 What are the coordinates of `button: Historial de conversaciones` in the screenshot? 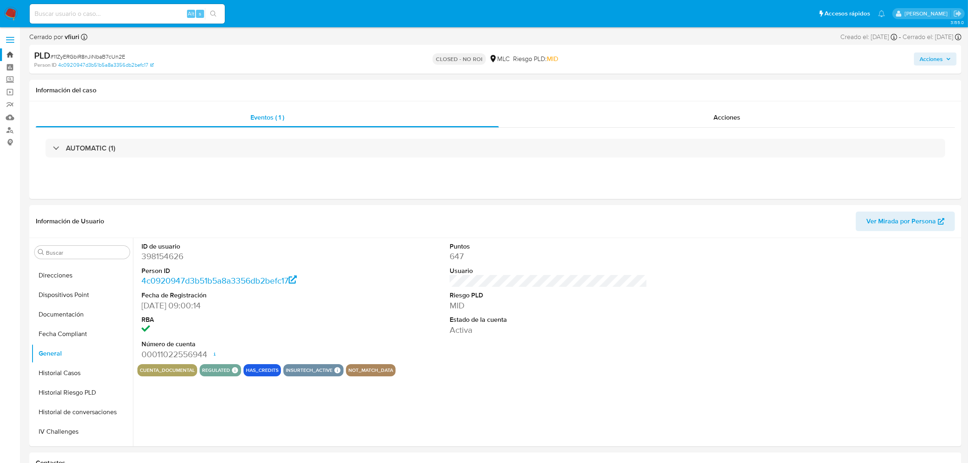 It's located at (82, 412).